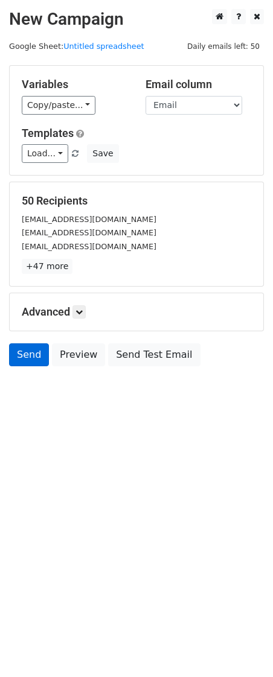 The width and height of the screenshot is (273, 677). Describe the element at coordinates (103, 46) in the screenshot. I see `a: Untitled spreadsheet` at that location.